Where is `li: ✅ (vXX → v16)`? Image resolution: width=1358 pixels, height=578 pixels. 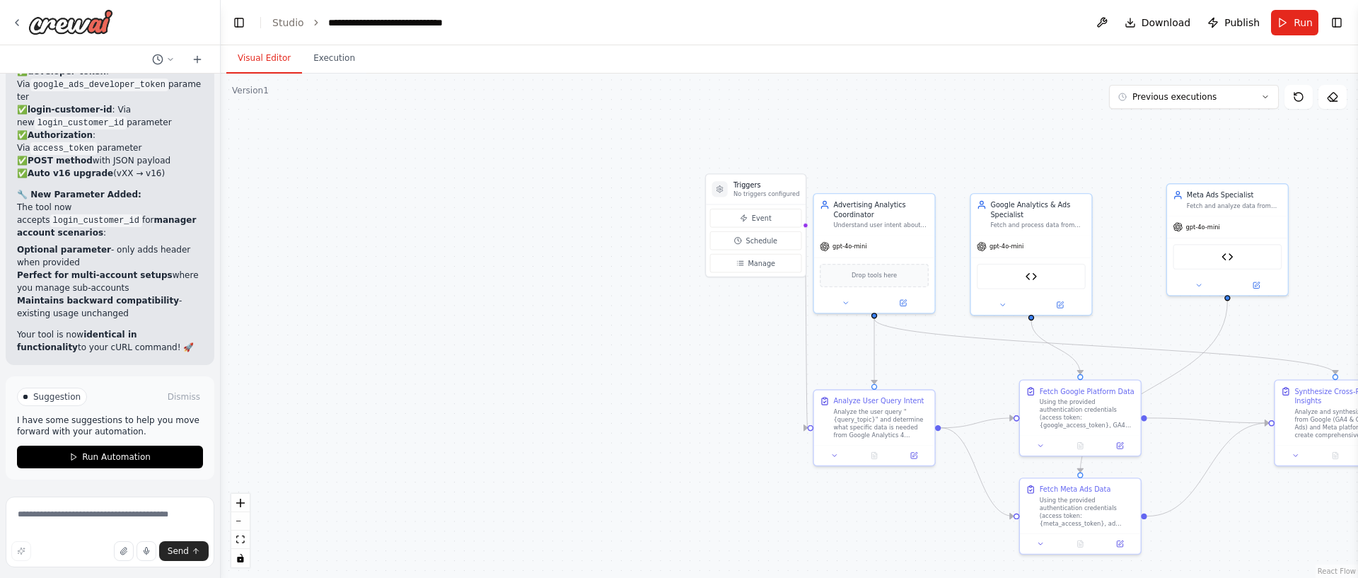 li: ✅ (vXX → v16) is located at coordinates (110, 173).